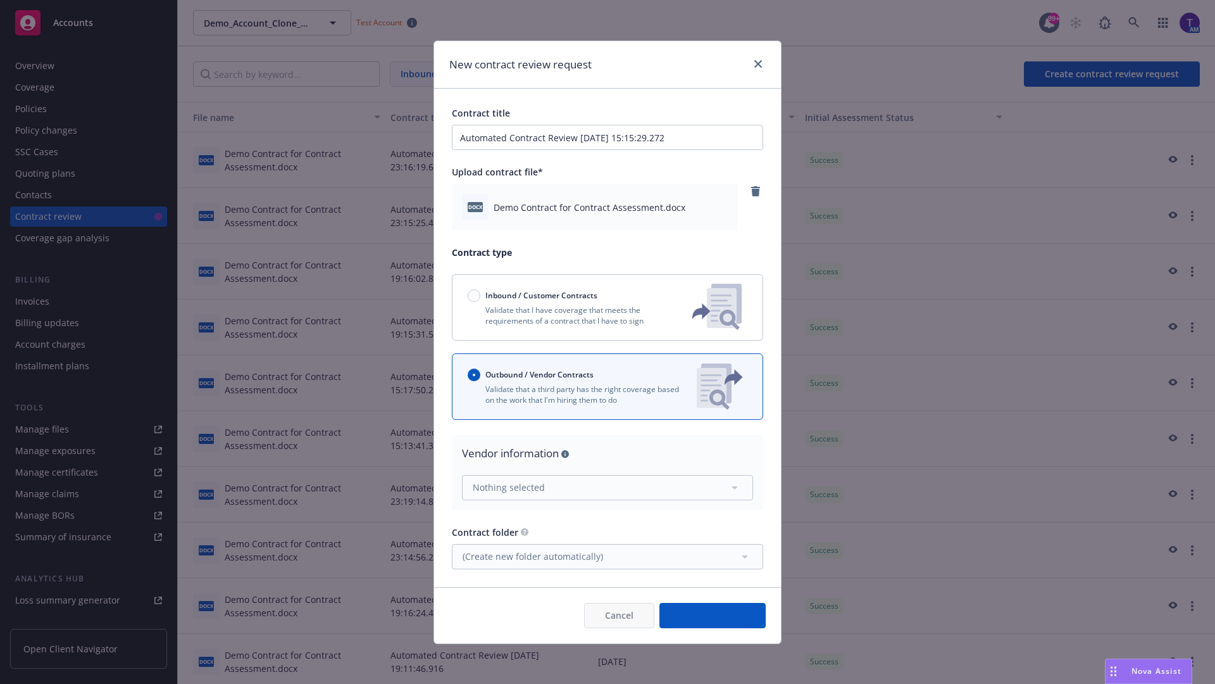 Image resolution: width=1215 pixels, height=684 pixels. I want to click on span: Demo Contract for Contract Assessment.docx, so click(589, 207).